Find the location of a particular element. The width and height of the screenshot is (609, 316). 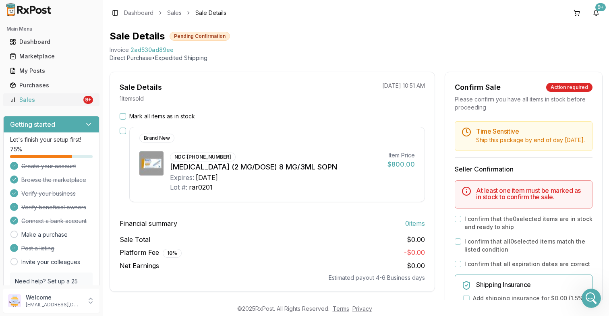

label: I confirm that the 0 selected items are in stock and ready to ship is located at coordinates (529, 223).